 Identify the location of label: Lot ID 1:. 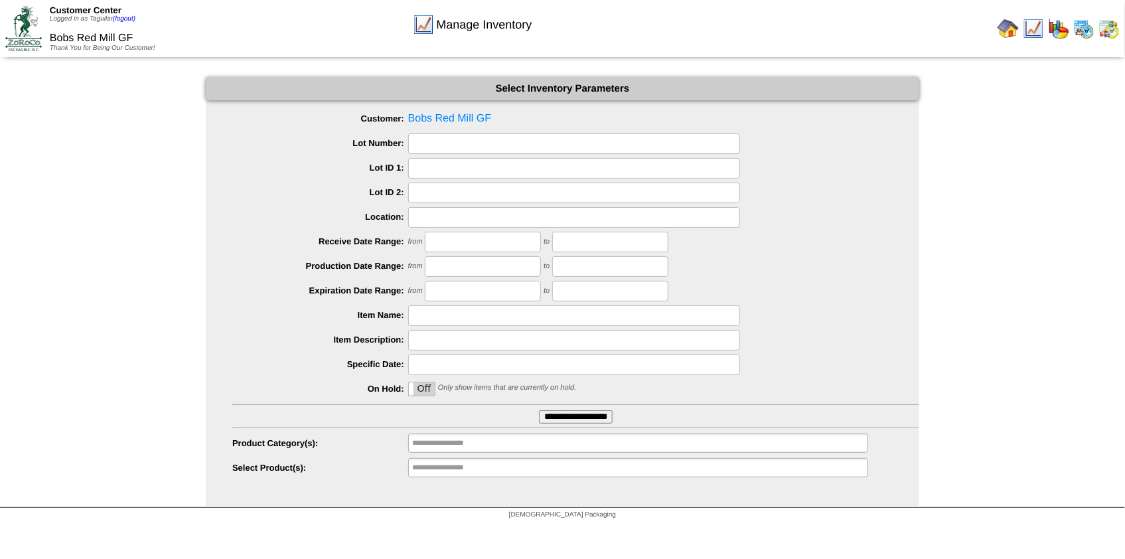
(320, 167).